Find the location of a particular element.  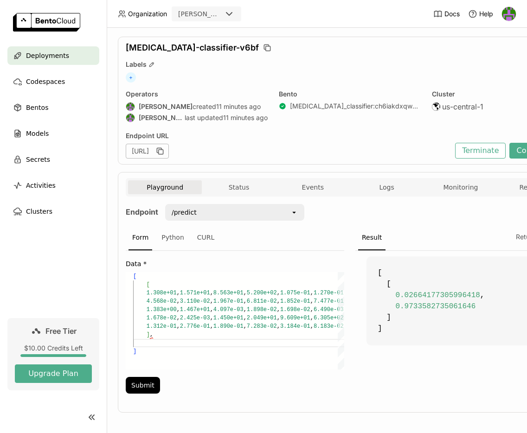

span: 6.490e-03 is located at coordinates (328, 310).